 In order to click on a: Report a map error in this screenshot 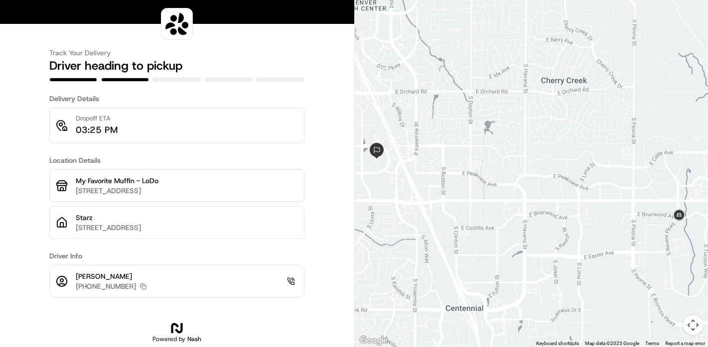, I will do `click(685, 343)`.